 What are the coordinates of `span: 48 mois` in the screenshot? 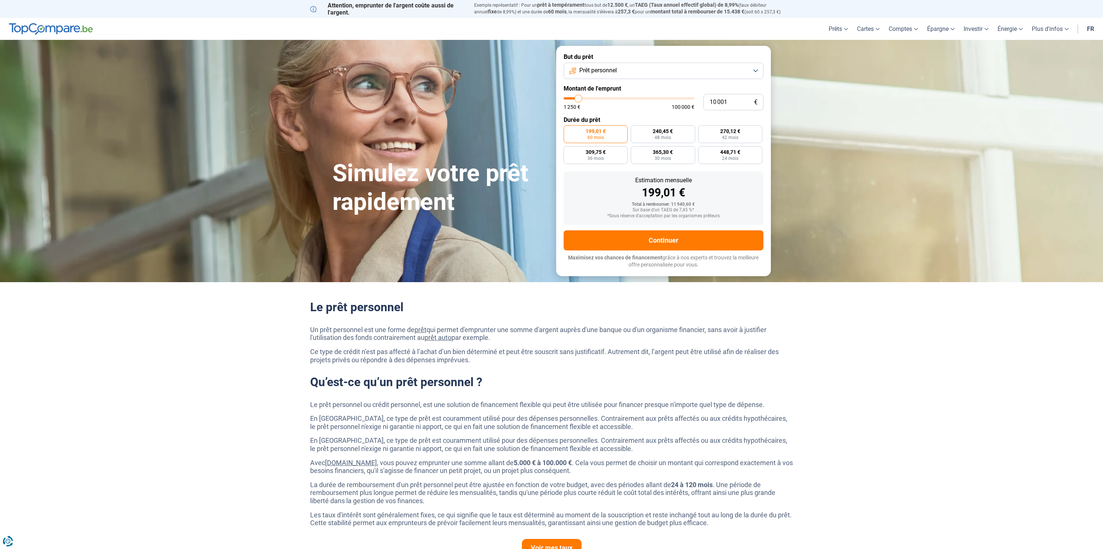 It's located at (663, 138).